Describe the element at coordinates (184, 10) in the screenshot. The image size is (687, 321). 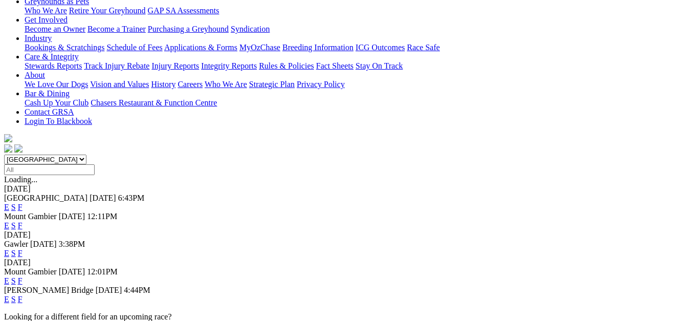
I see `a: GAP SA Assessments` at that location.